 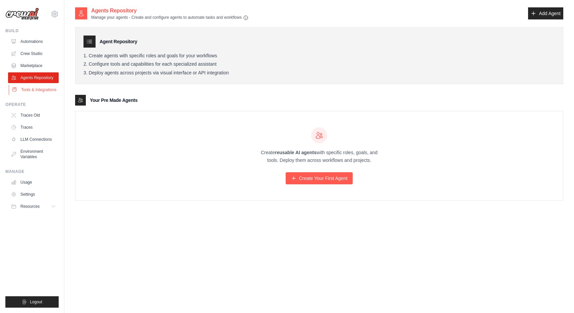 I want to click on span: Resources, so click(x=30, y=207).